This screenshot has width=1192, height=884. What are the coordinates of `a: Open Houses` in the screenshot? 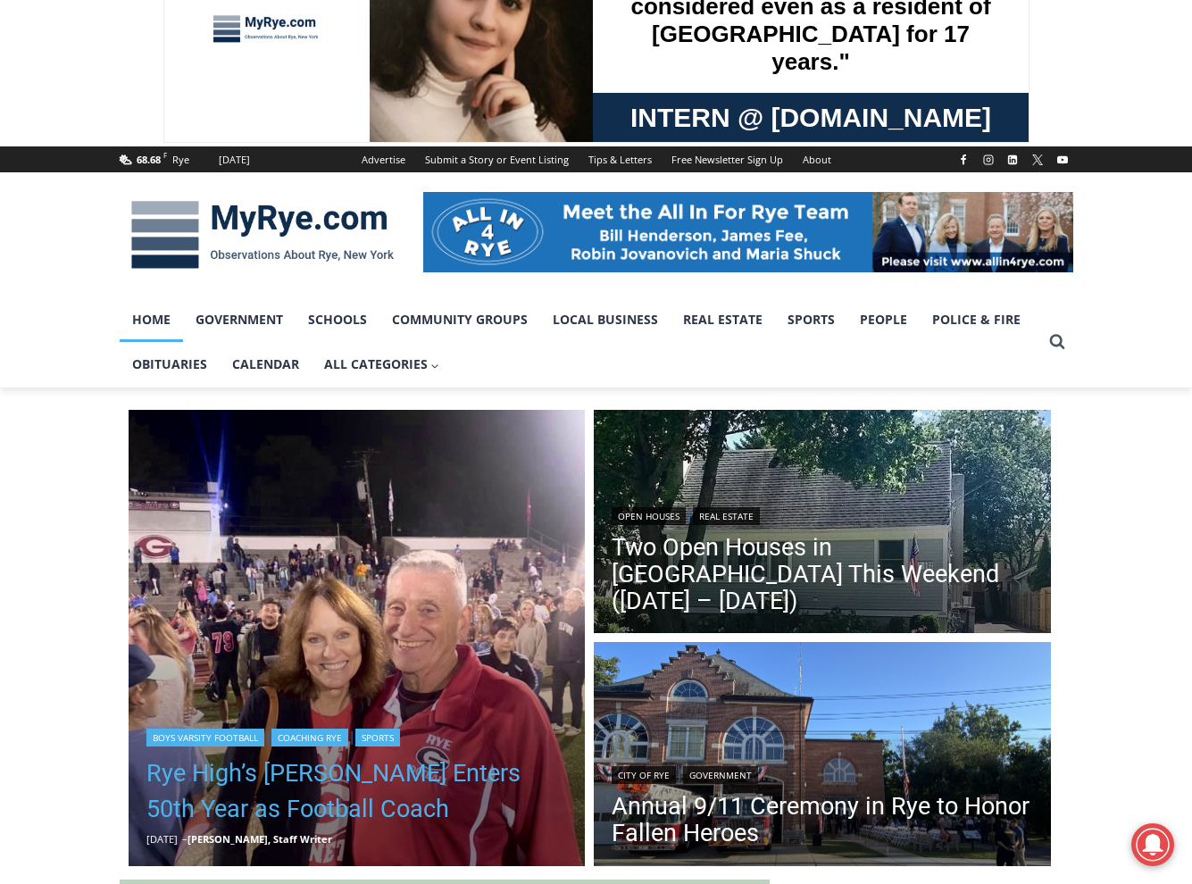 It's located at (648, 516).